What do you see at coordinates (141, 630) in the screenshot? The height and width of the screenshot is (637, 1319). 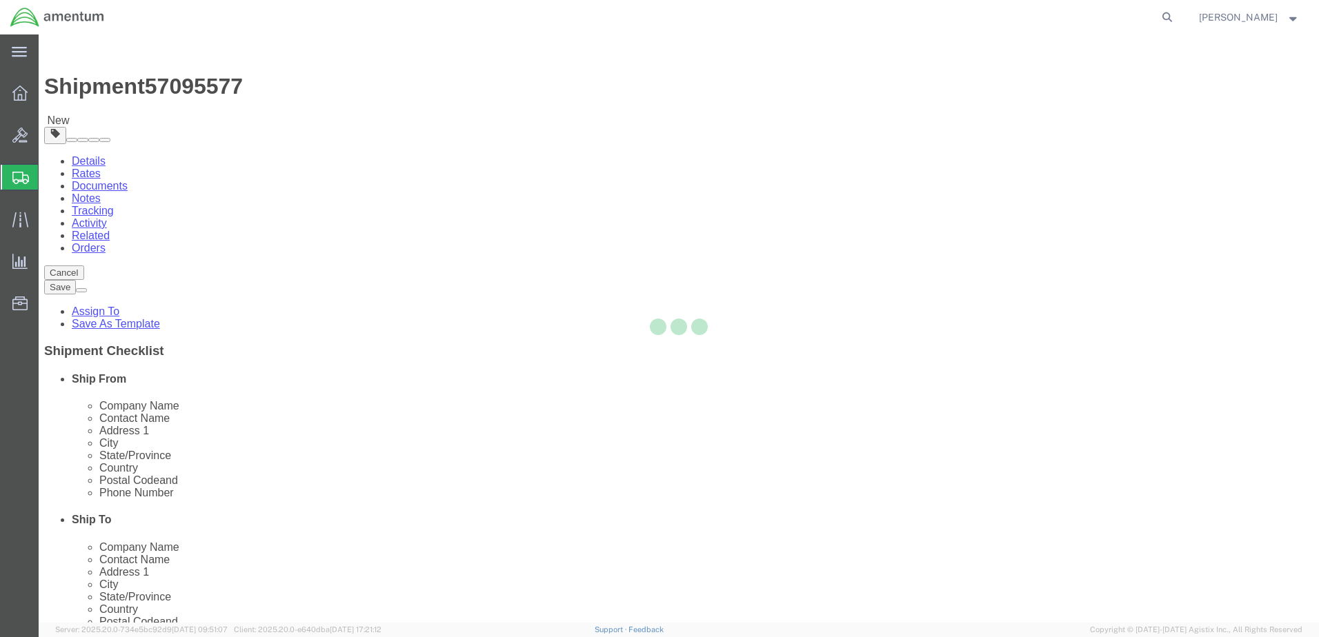 I see `span: Server: 2025.20.0-734e5bc92d9` at bounding box center [141, 630].